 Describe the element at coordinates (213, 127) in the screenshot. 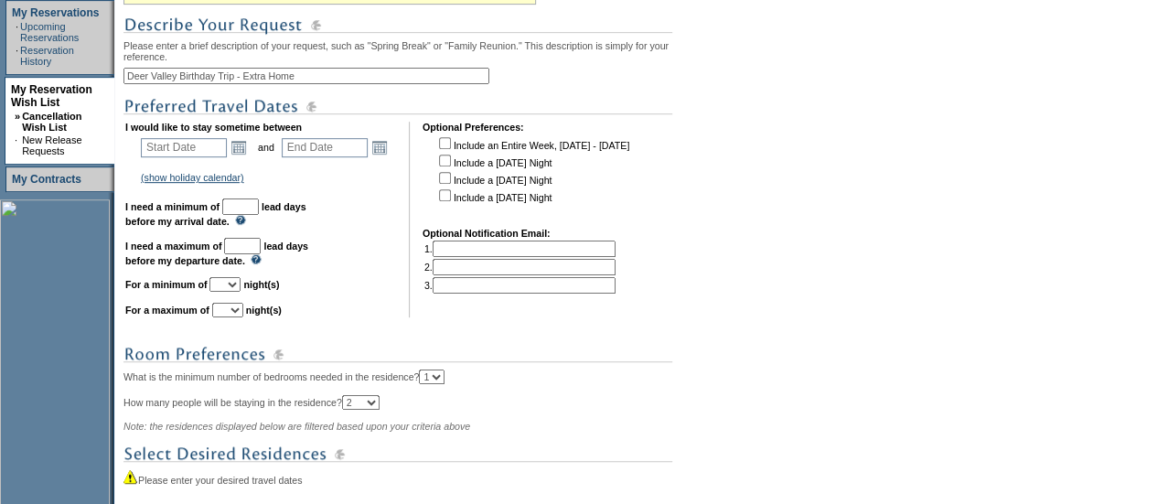

I see `b: I would like to stay sometime between` at that location.